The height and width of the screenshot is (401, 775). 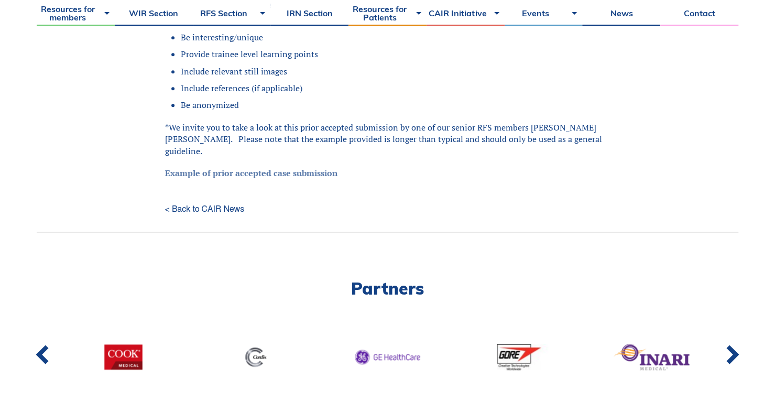 What do you see at coordinates (396, 105) in the screenshot?
I see `li: Be anonymized` at bounding box center [396, 105].